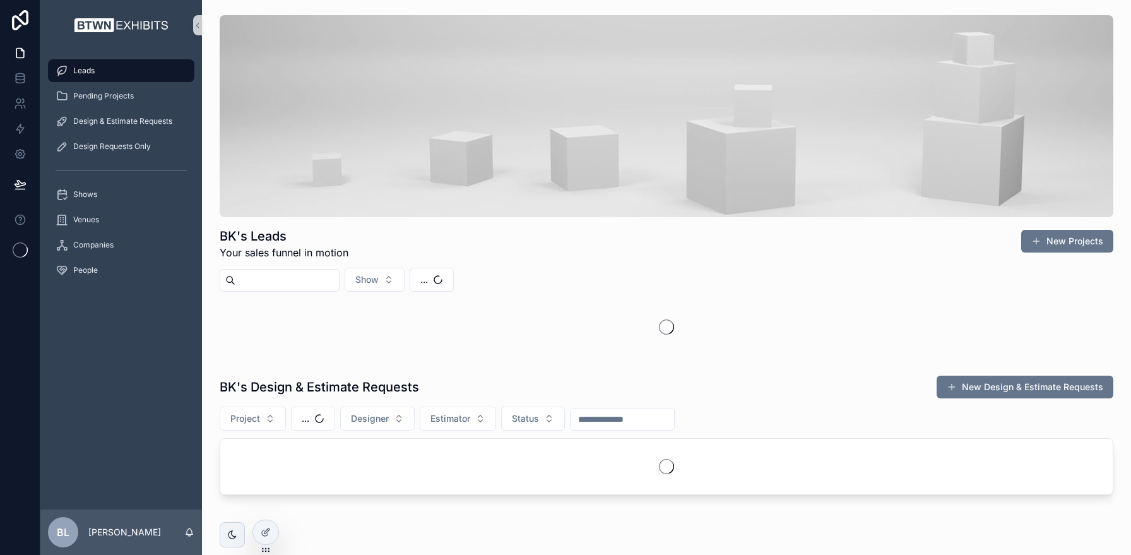 Image resolution: width=1131 pixels, height=555 pixels. What do you see at coordinates (121, 245) in the screenshot?
I see `a: Companies` at bounding box center [121, 245].